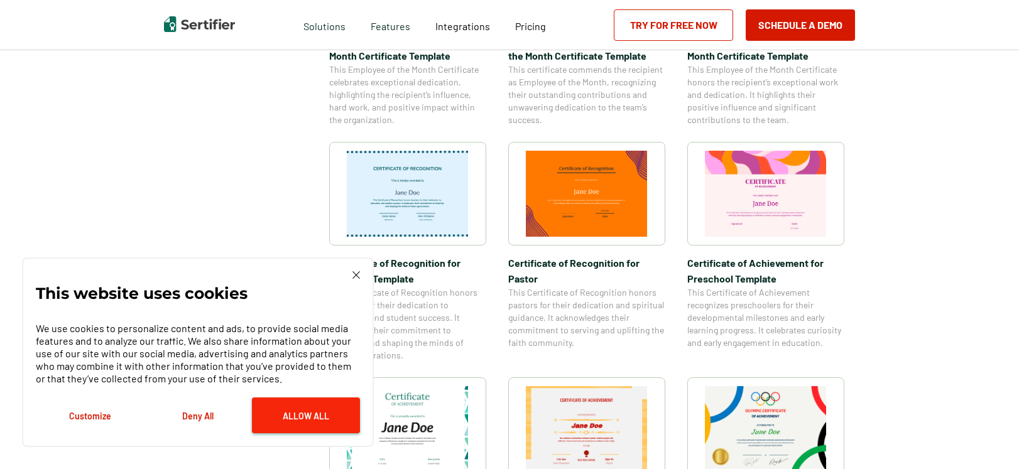  I want to click on span: This certificate commends the recipient as Employee of the Month, recognizing their outstanding c..., so click(587, 95).